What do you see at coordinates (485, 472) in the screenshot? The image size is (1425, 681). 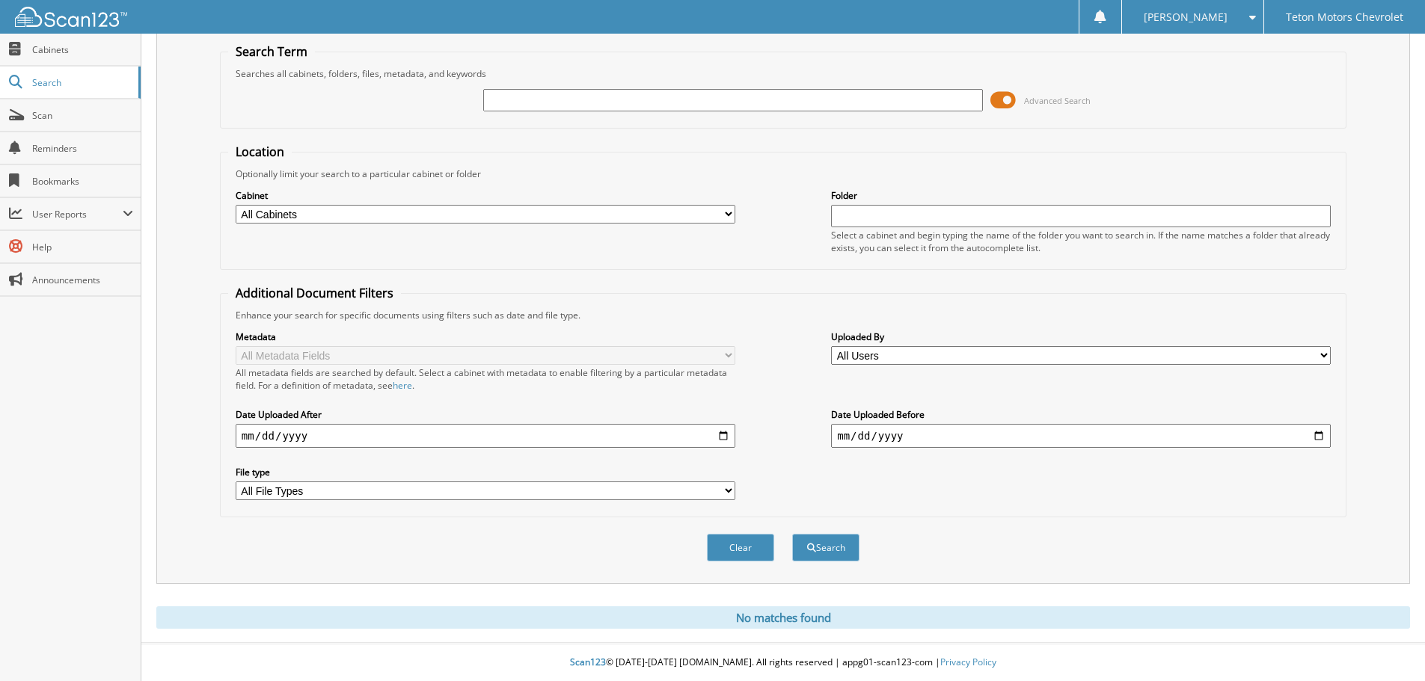 I see `label: File type` at bounding box center [485, 472].